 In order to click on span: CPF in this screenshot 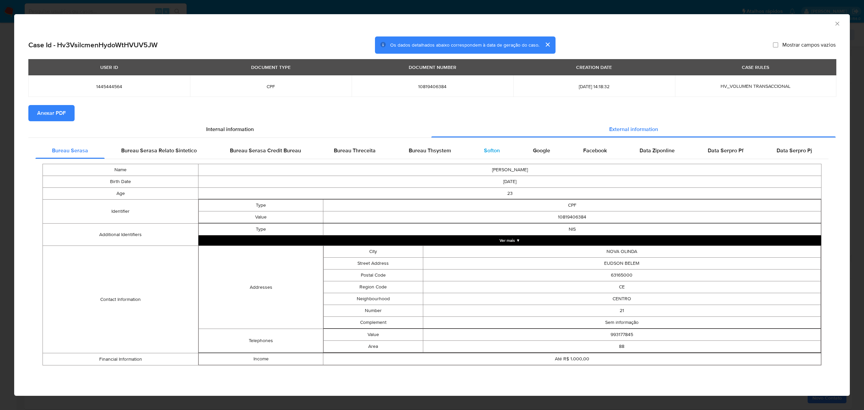, I will do `click(271, 86)`.